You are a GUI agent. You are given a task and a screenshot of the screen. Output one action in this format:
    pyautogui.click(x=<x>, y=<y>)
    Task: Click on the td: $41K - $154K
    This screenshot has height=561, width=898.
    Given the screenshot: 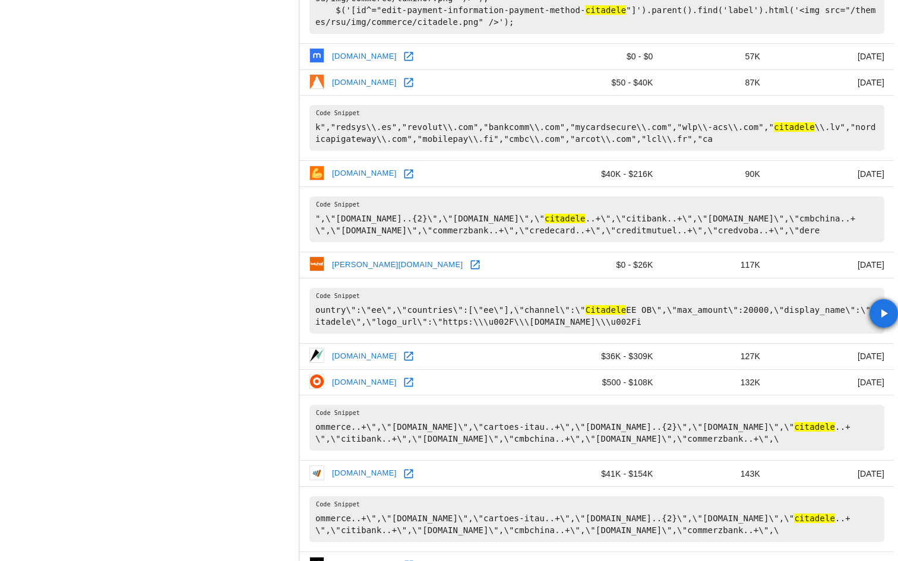 What is the action you would take?
    pyautogui.click(x=605, y=474)
    